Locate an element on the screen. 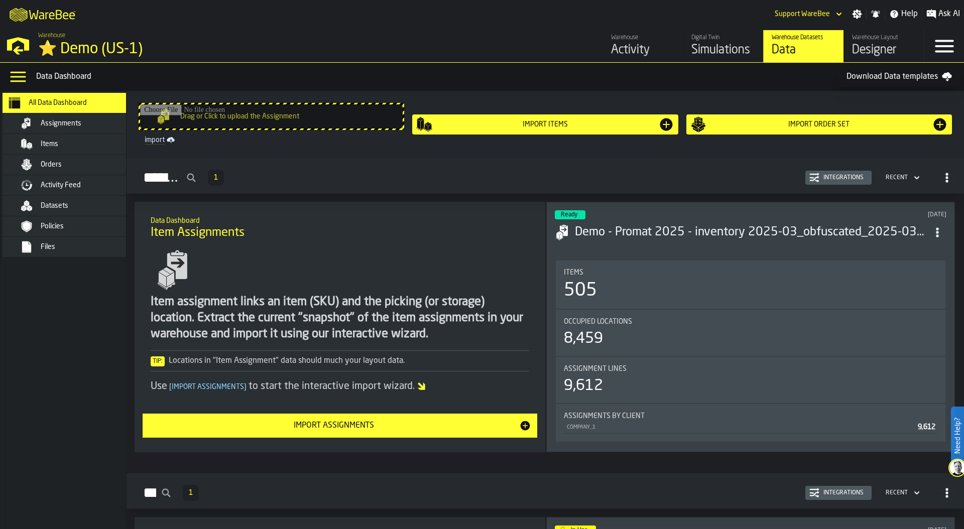 The width and height of the screenshot is (964, 529). span: Policies is located at coordinates (52, 227).